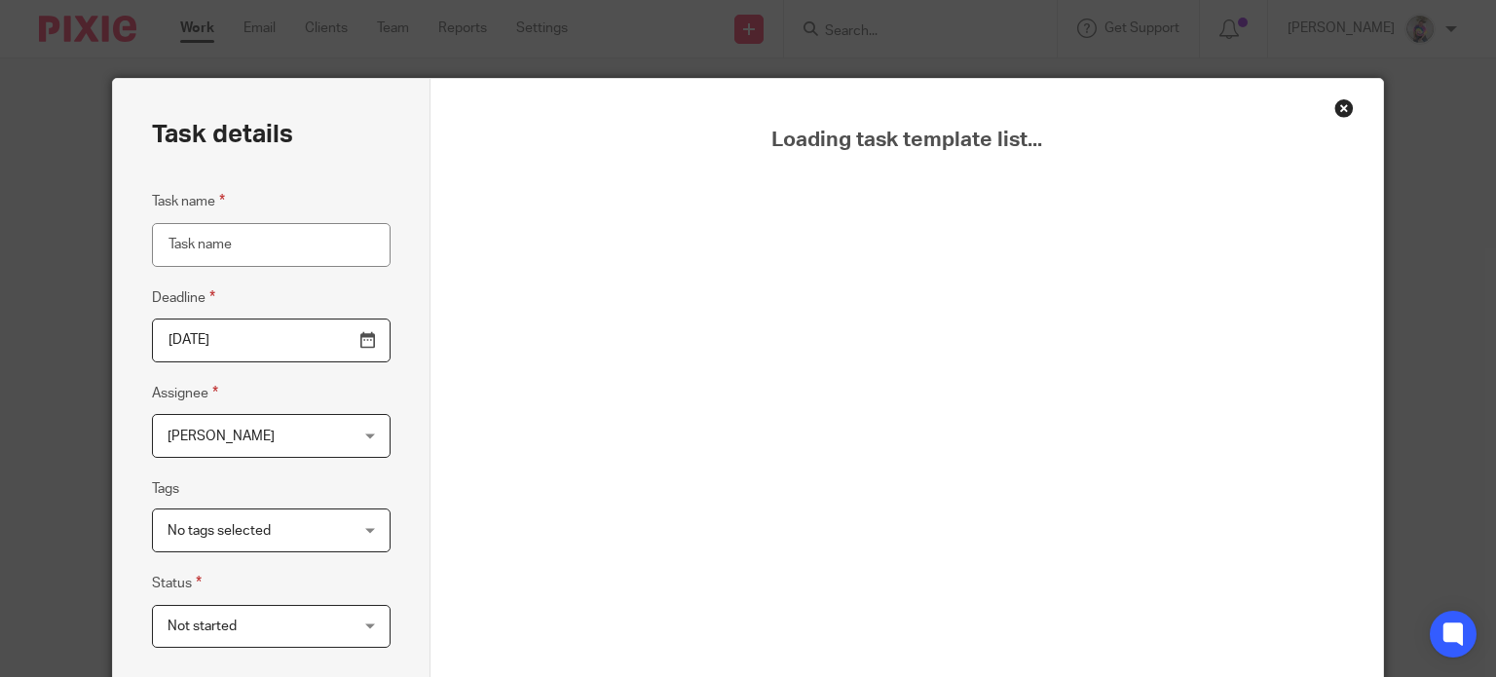 This screenshot has height=677, width=1496. What do you see at coordinates (1344, 108) in the screenshot?
I see `div: Close this dialog window` at bounding box center [1344, 108].